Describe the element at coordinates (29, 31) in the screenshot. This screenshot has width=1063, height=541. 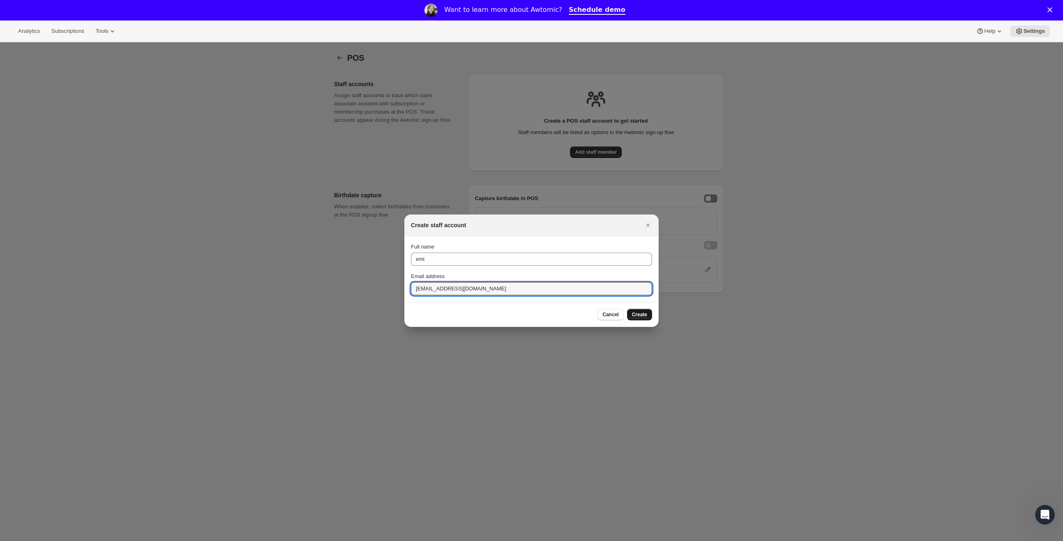
I see `span: Analytics` at that location.